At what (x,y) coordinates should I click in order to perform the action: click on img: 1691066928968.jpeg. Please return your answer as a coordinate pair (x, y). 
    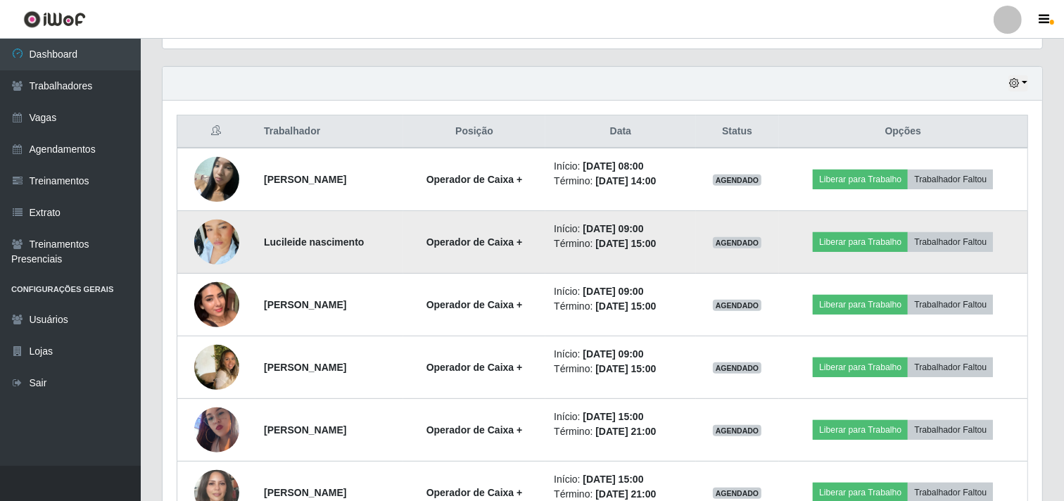
    Looking at the image, I should click on (217, 242).